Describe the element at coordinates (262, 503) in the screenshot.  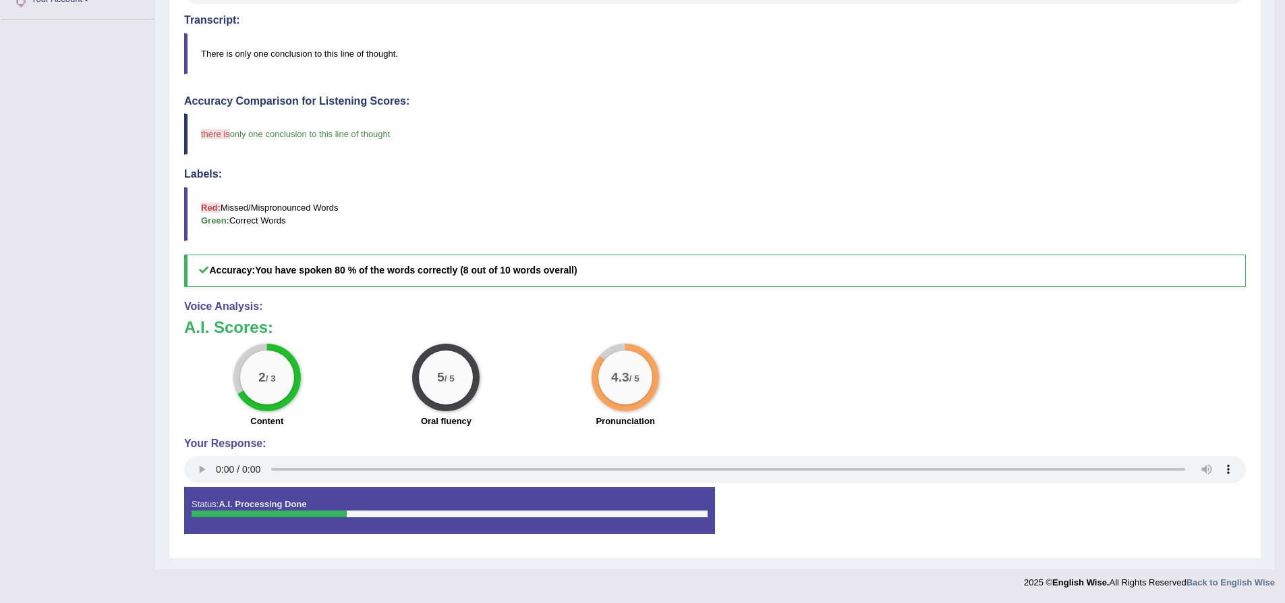
I see `strong: A.I. Processing Done` at that location.